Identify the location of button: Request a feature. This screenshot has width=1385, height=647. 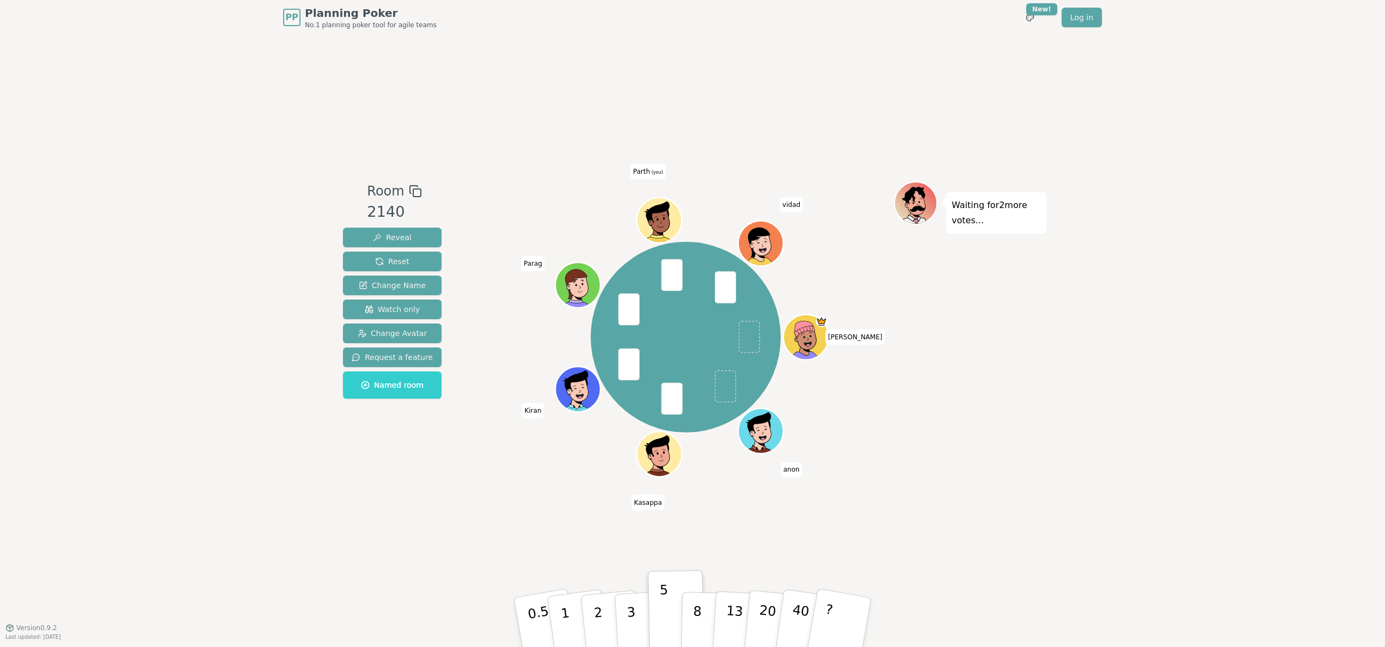
(392, 357).